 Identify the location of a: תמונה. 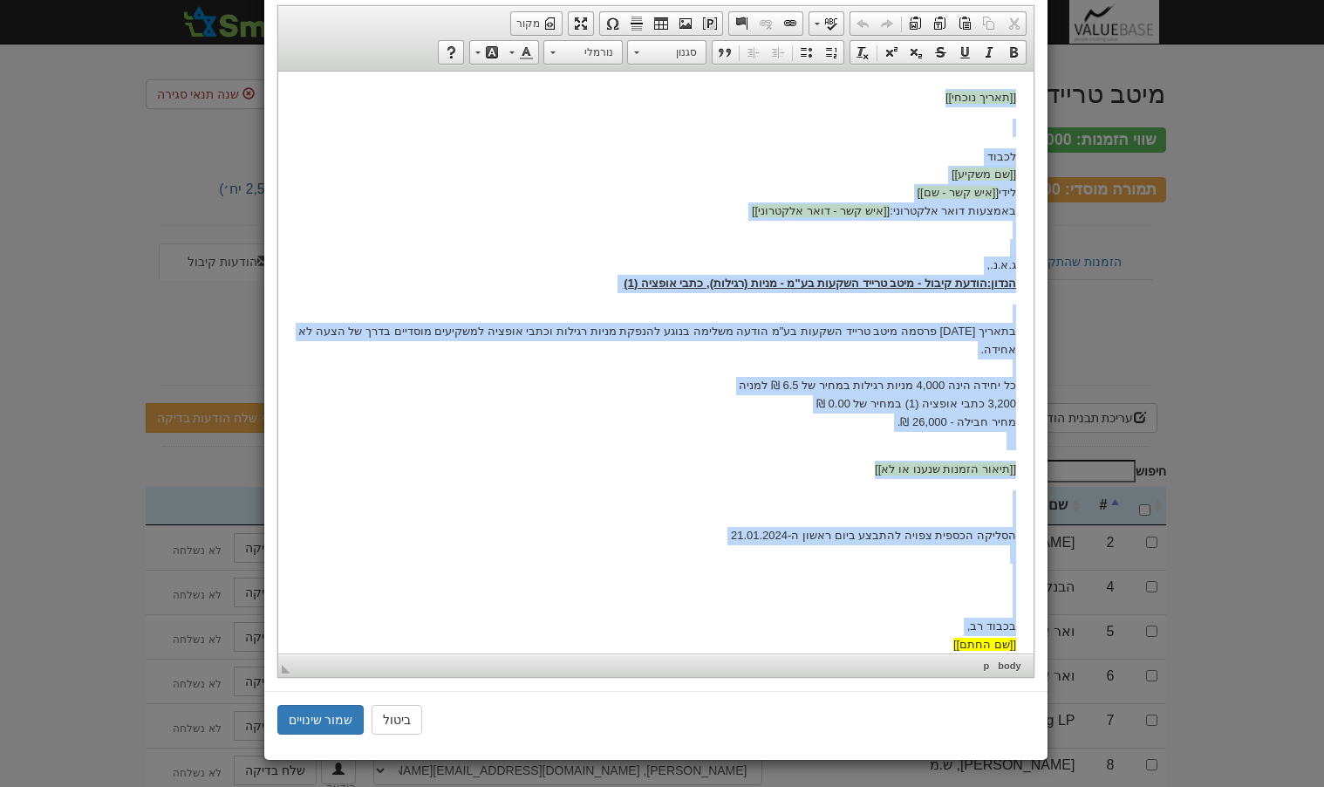
(686, 24).